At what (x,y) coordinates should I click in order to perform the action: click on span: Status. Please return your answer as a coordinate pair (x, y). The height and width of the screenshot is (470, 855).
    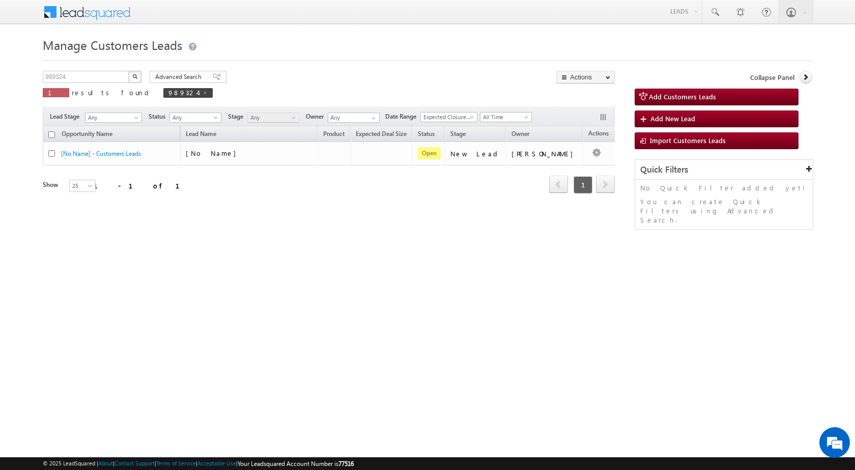
    Looking at the image, I should click on (159, 116).